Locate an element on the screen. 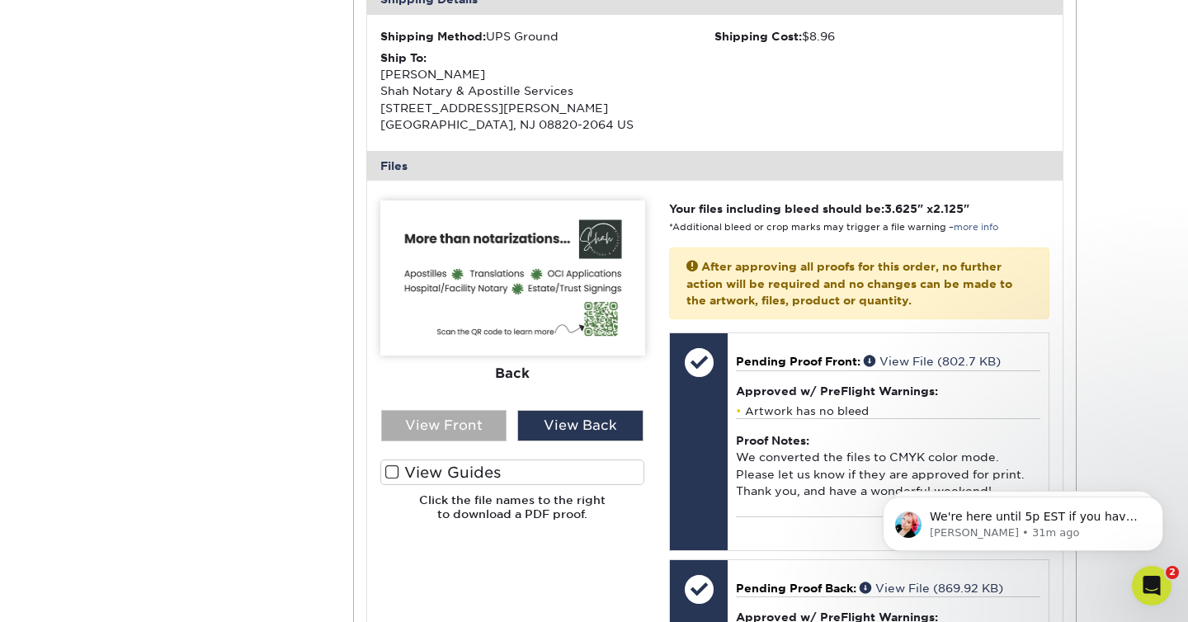 Image resolution: width=1188 pixels, height=622 pixels. strong: After approving all proofs for this order, no further action will be required and no changes can ... is located at coordinates (849, 283).